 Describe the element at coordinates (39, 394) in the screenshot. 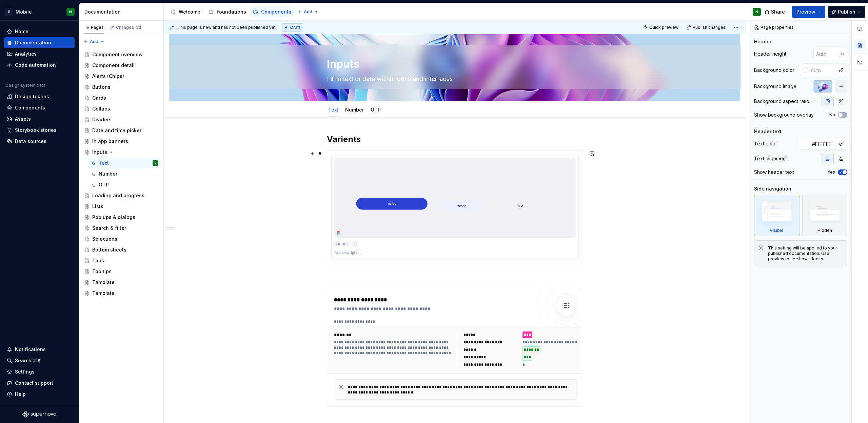

I see `button: Help` at that location.